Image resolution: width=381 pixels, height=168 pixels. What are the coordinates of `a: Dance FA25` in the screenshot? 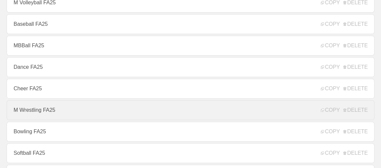 It's located at (190, 67).